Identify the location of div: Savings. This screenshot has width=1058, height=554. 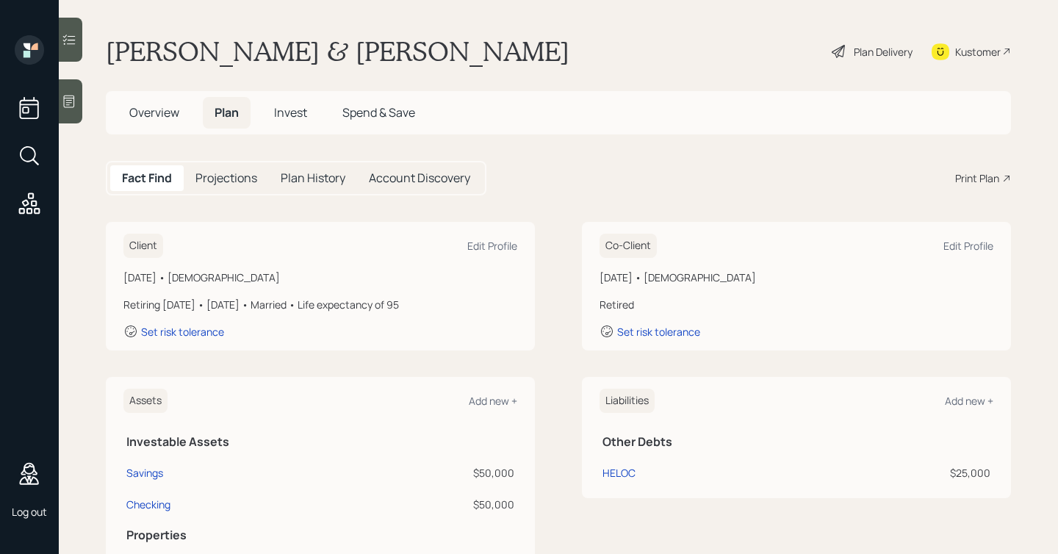
(145, 472).